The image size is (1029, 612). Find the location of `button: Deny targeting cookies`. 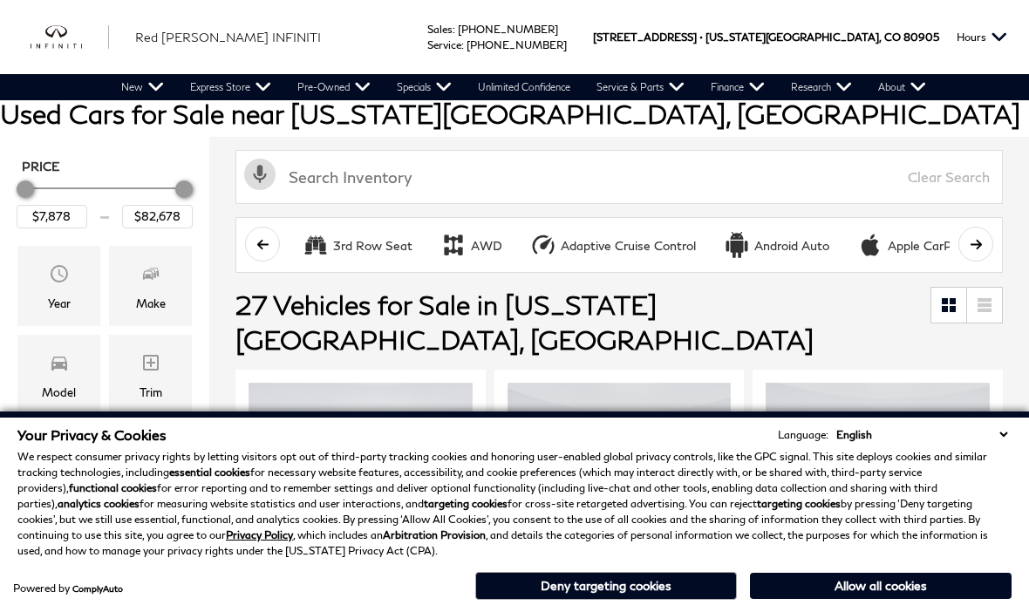

button: Deny targeting cookies is located at coordinates (606, 586).